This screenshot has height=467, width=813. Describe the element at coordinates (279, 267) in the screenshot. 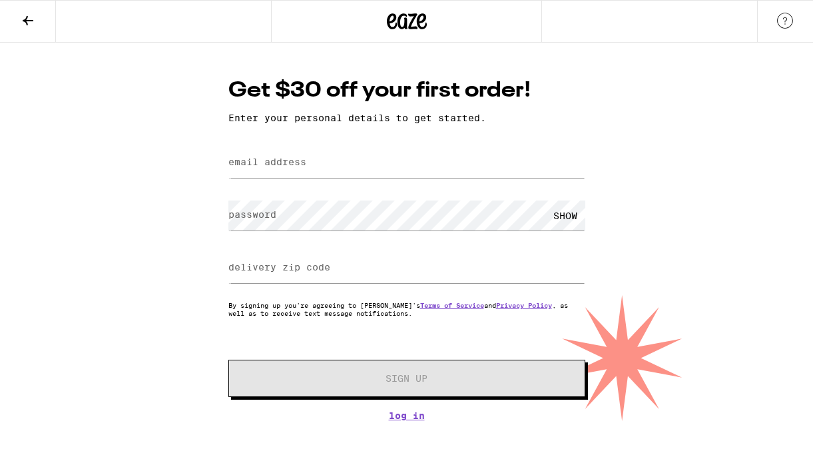

I see `label: delivery zip code` at that location.